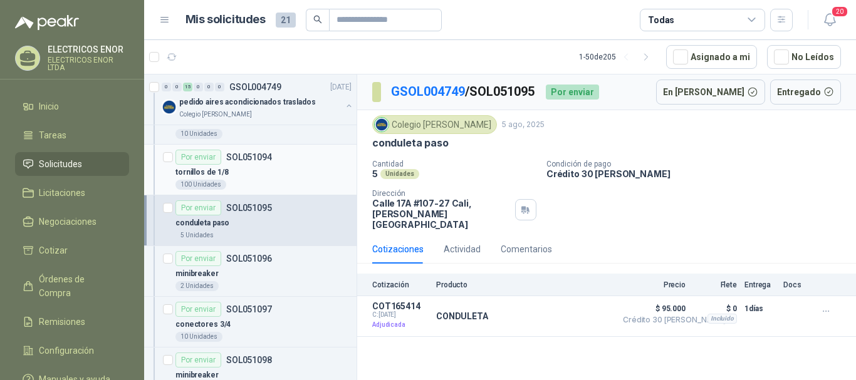  I want to click on p: / SOL051095, so click(463, 91).